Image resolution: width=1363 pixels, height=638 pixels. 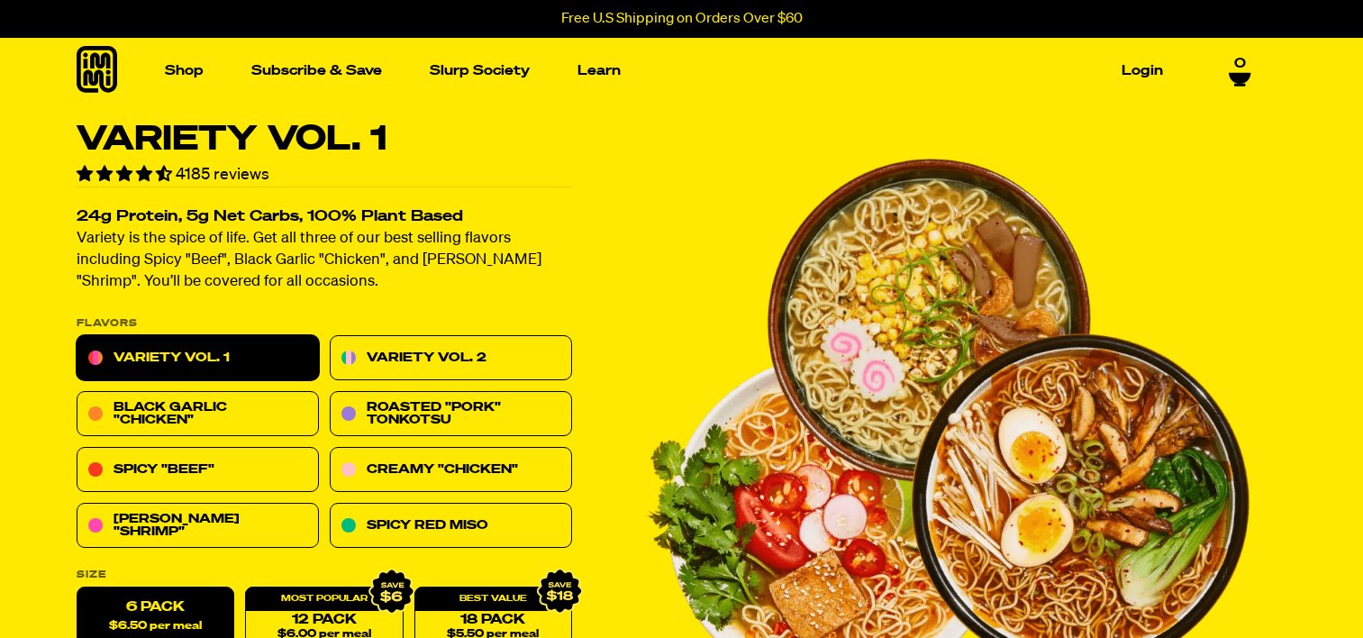 What do you see at coordinates (197, 358) in the screenshot?
I see `a: Variety Vol. 1` at bounding box center [197, 358].